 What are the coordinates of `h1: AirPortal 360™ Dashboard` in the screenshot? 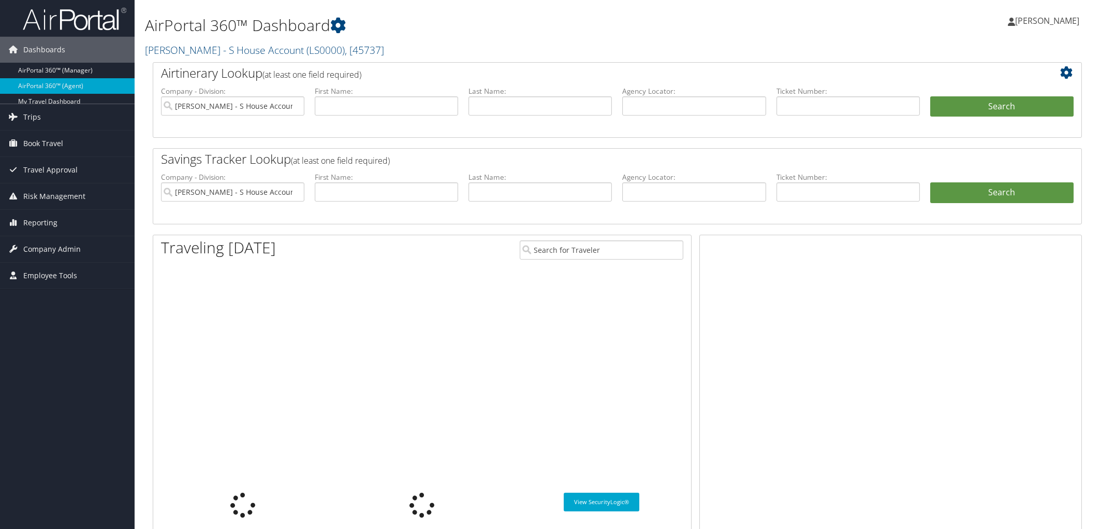 It's located at (460, 25).